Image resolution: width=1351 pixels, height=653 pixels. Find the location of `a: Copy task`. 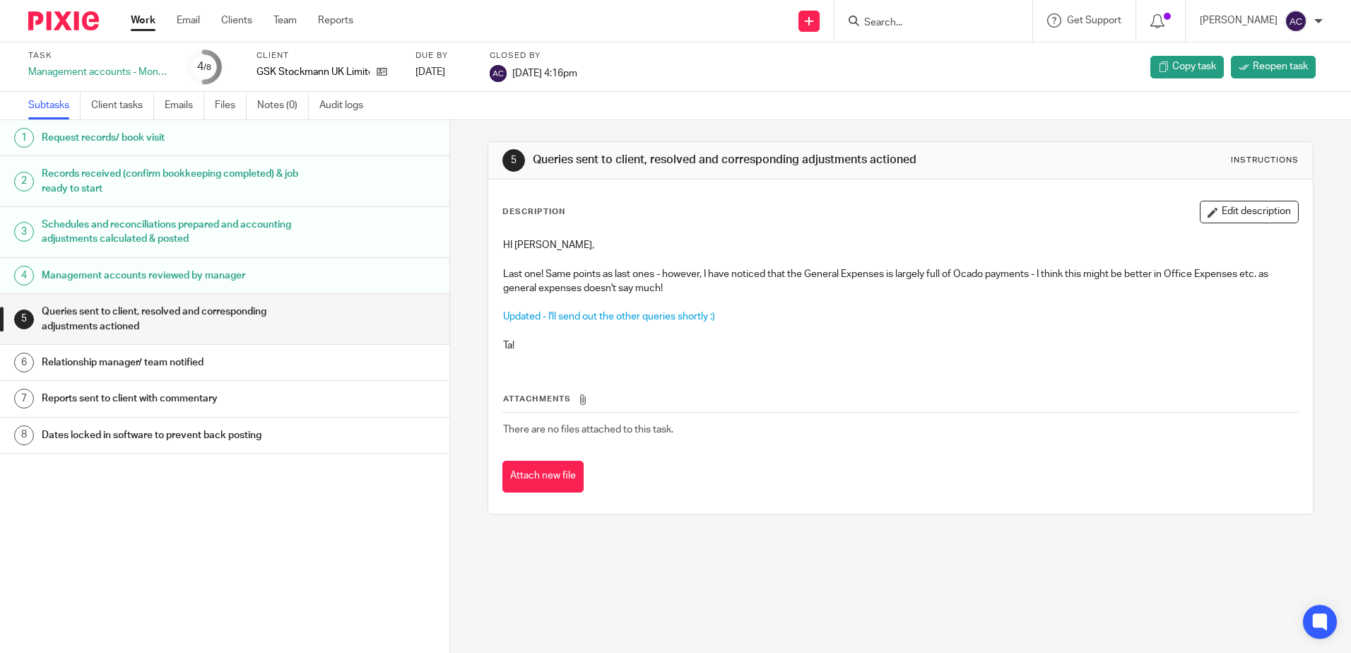

a: Copy task is located at coordinates (1187, 67).